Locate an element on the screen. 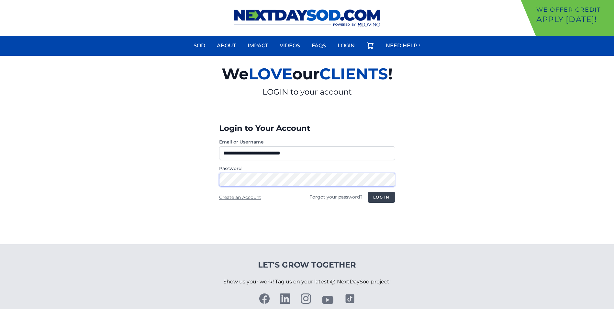  a: Forgot your password? is located at coordinates (336, 197).